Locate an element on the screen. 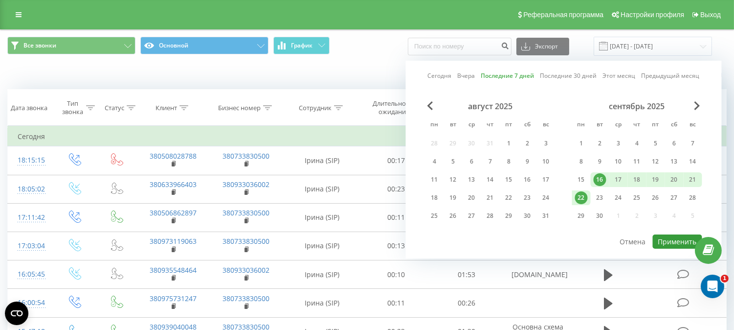  div: сб 16 авг. 2025 г. is located at coordinates (528, 180).